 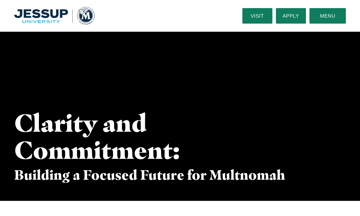 I want to click on img: Multnomah University Logo, so click(x=54, y=16).